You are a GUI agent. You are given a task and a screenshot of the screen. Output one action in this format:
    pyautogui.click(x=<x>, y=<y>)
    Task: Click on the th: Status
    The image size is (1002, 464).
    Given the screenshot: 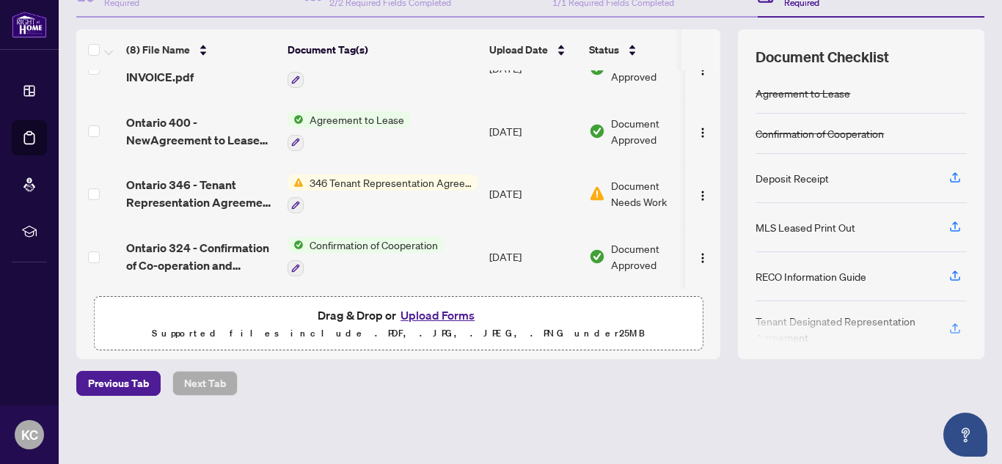 What is the action you would take?
    pyautogui.click(x=645, y=50)
    